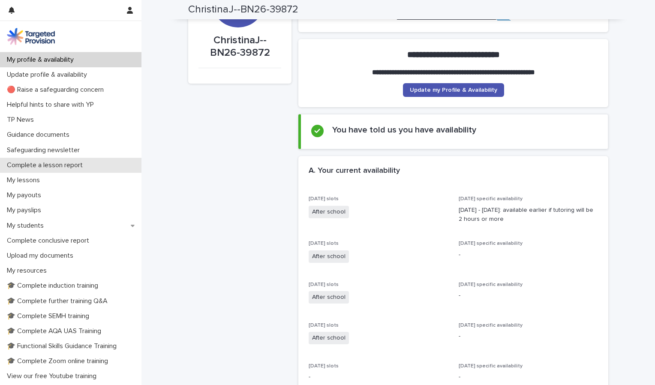 This screenshot has height=385, width=655. Describe the element at coordinates (26, 210) in the screenshot. I see `p: My payslips` at that location.